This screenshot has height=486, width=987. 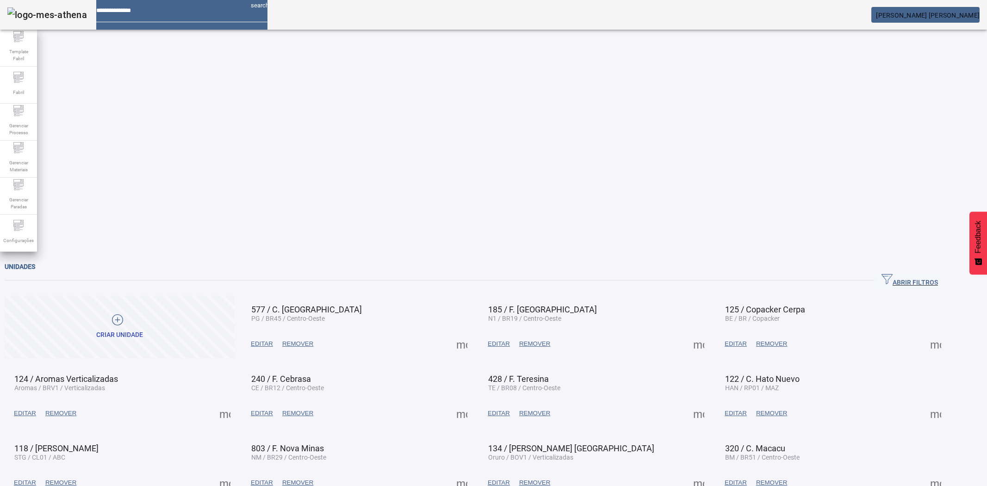 What do you see at coordinates (19, 166) in the screenshot?
I see `span: Gerenciar Materiais` at bounding box center [19, 166].